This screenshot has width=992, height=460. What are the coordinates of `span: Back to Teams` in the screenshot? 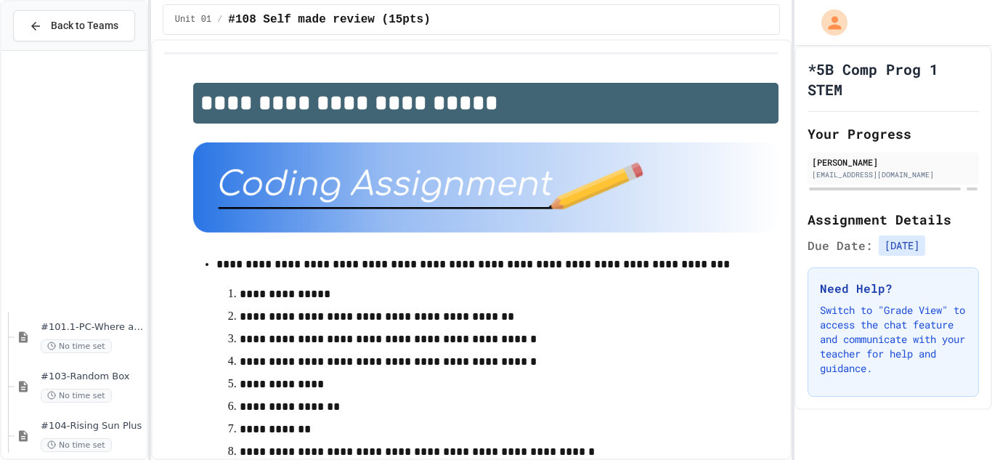 It's located at (84, 25).